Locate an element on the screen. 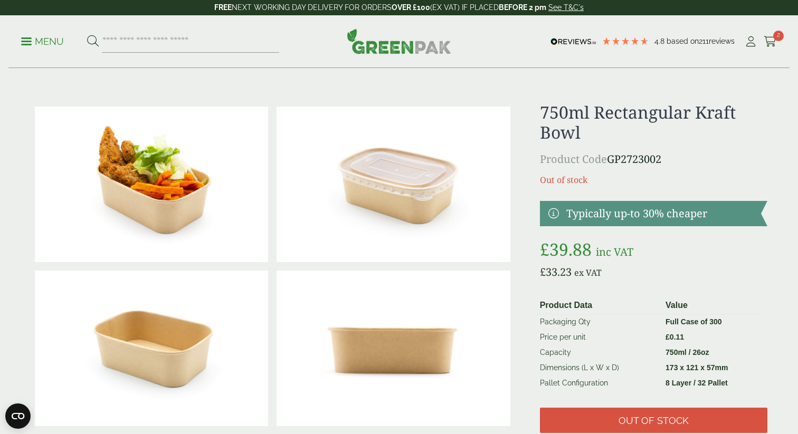 The height and width of the screenshot is (434, 798). button: Open CMP widget is located at coordinates (18, 417).